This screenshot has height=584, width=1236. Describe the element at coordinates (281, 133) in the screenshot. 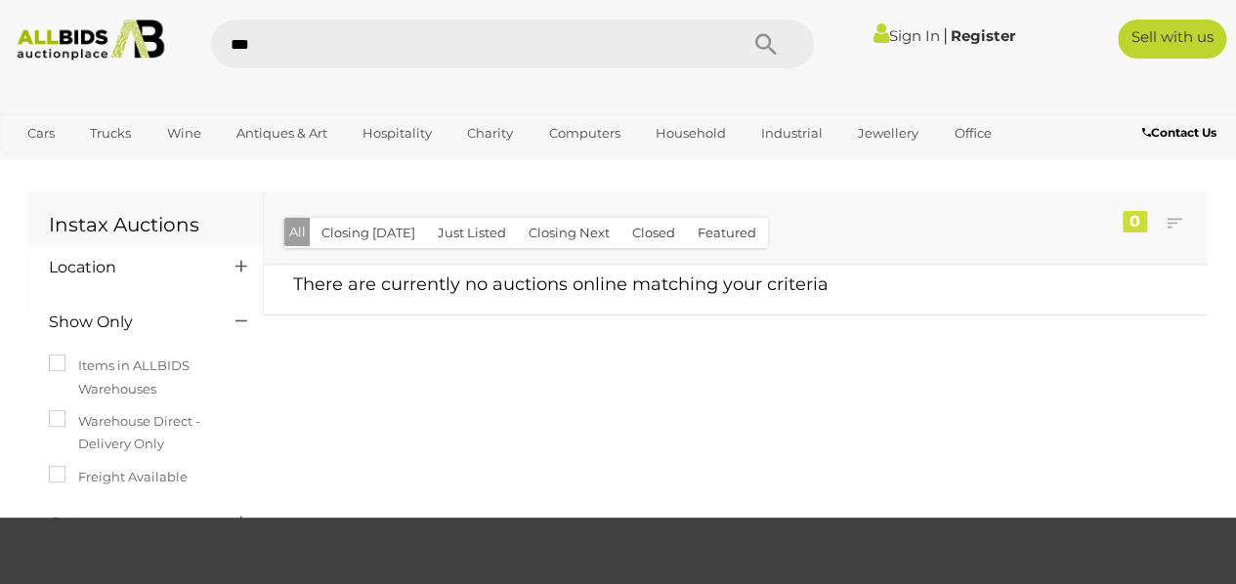

I see `a: Antiques & Art` at that location.